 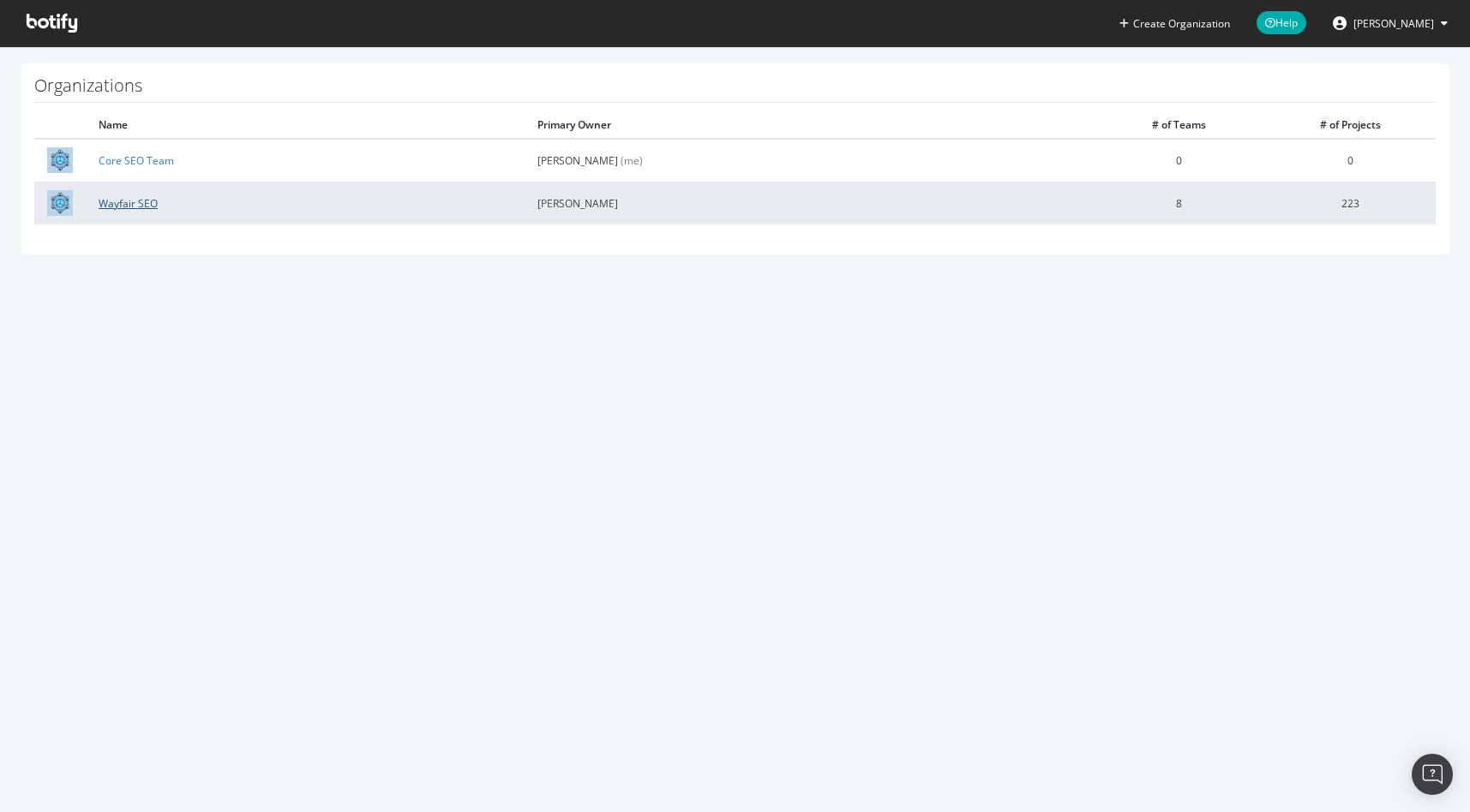 What do you see at coordinates (136, 160) in the screenshot?
I see `a: Core SEO Team` at bounding box center [136, 160].